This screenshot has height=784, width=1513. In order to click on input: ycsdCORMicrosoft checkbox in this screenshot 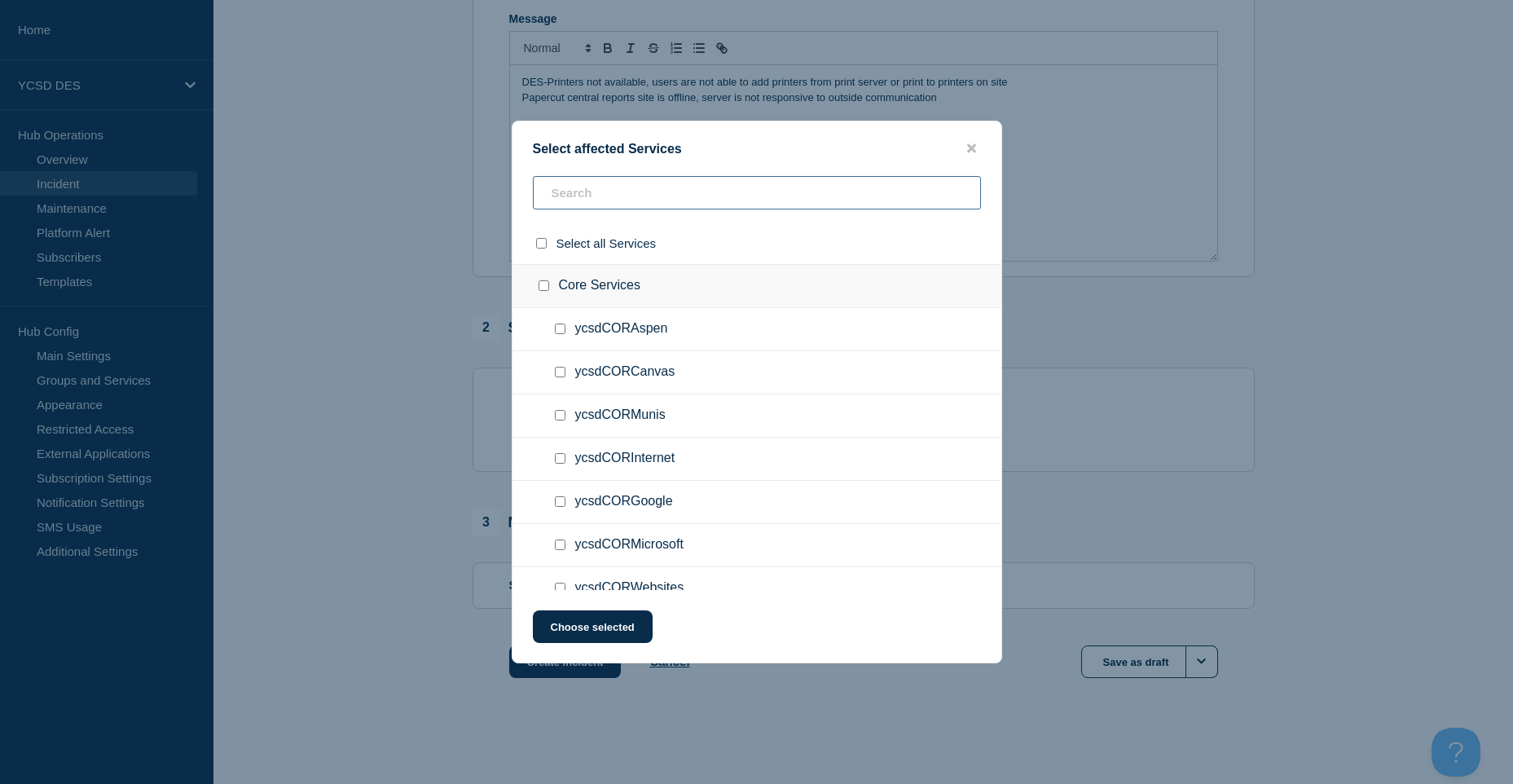, I will do `click(560, 544)`.